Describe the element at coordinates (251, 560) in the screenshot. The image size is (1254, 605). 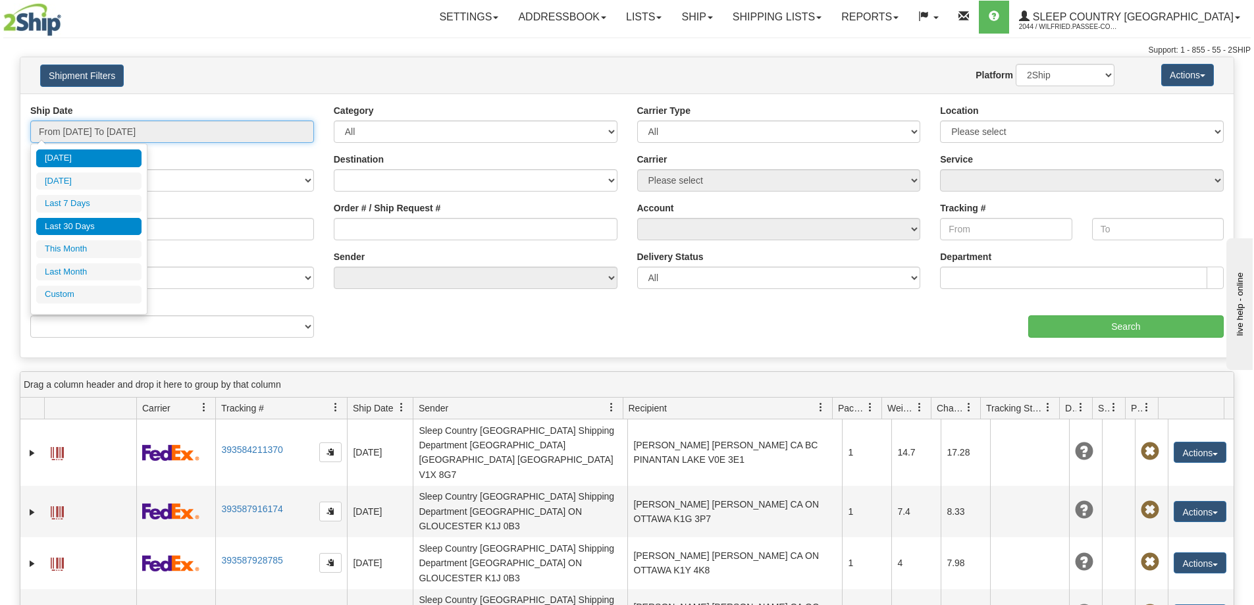
I see `a: 393587928785` at that location.